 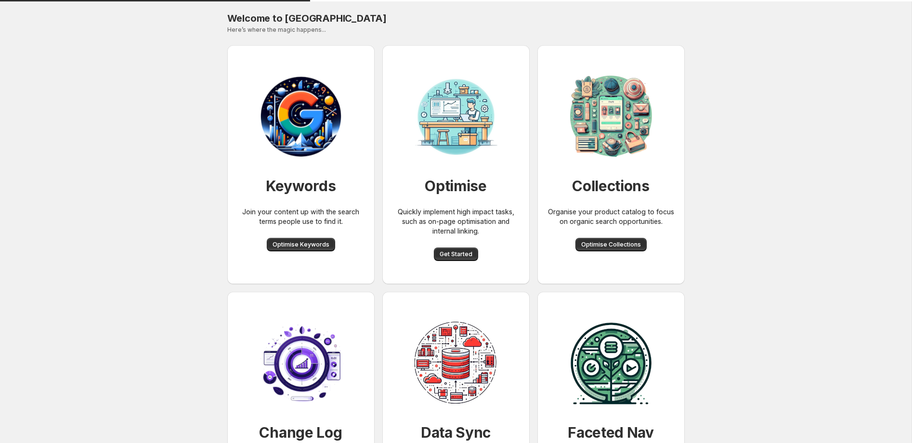 I want to click on img: Change log to view optimisations, so click(x=301, y=363).